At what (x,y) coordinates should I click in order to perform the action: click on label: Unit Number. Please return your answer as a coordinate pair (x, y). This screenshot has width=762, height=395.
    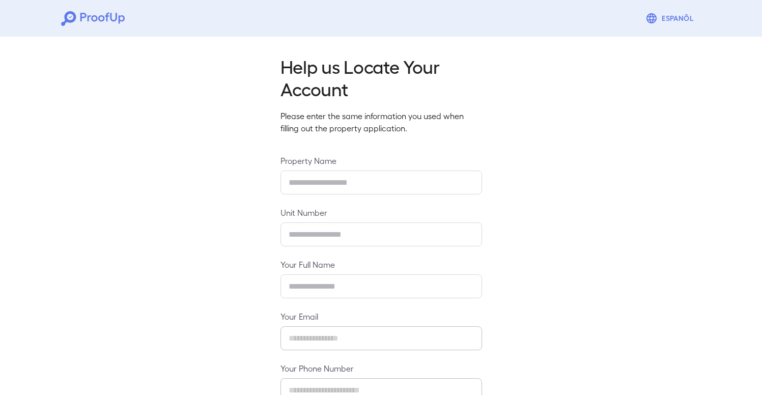
    Looking at the image, I should click on (381, 212).